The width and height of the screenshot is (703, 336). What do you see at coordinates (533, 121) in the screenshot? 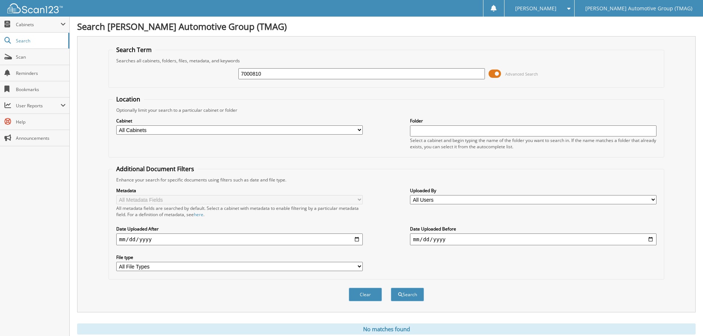
I see `label: Folder` at bounding box center [533, 121].